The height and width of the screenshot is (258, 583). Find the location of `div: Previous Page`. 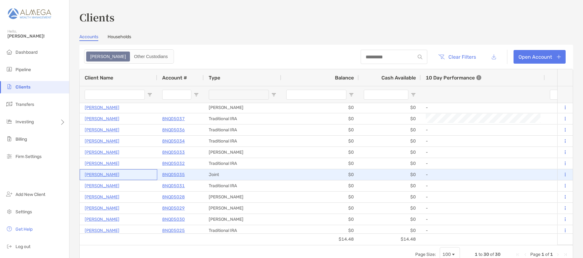

div: Previous Page is located at coordinates (526, 254).